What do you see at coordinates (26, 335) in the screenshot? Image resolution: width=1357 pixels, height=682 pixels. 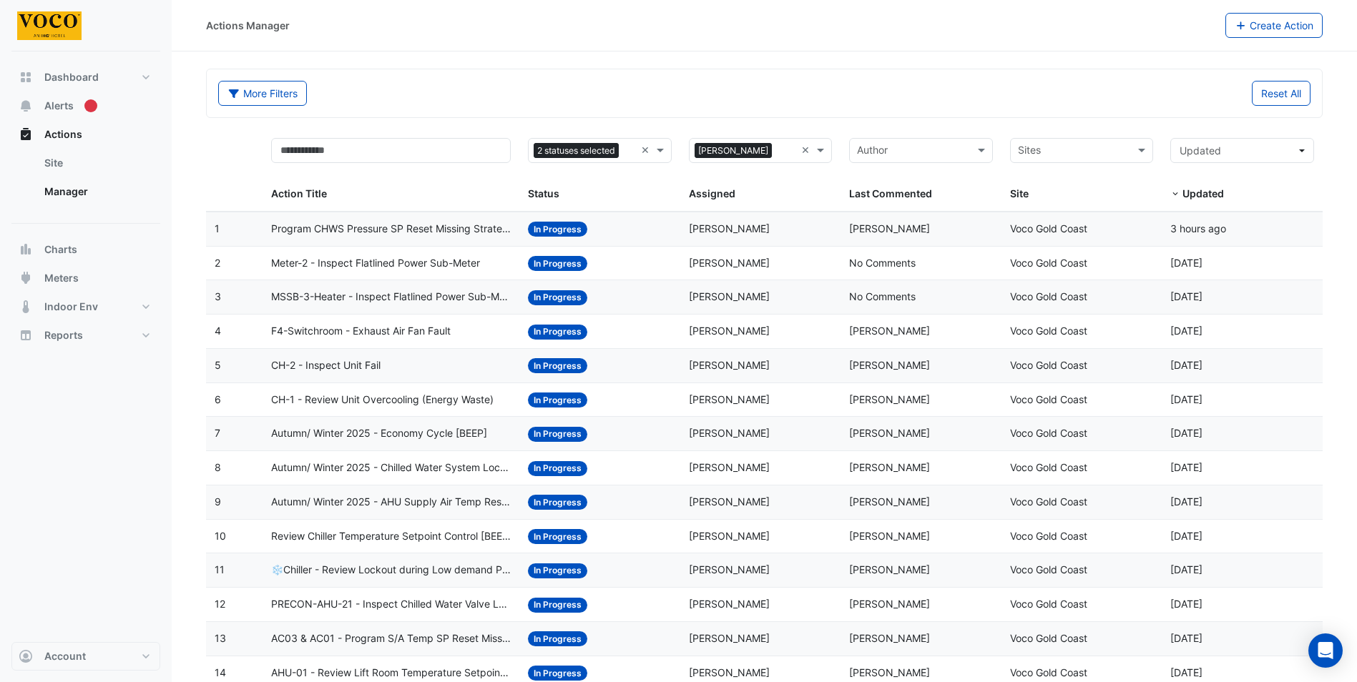 I see `app-icon: Reports` at bounding box center [26, 335].